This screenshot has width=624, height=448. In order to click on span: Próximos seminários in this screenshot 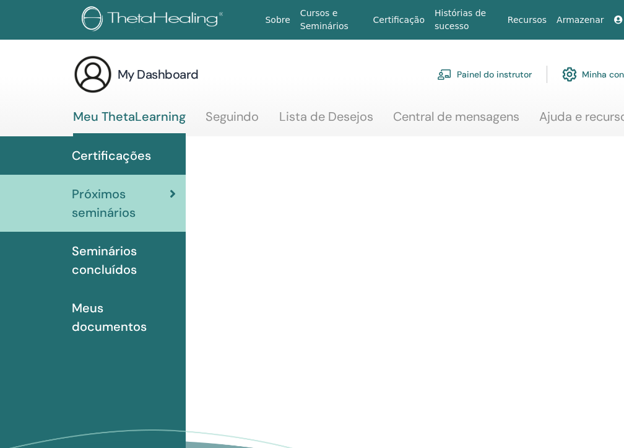, I will do `click(121, 203)`.